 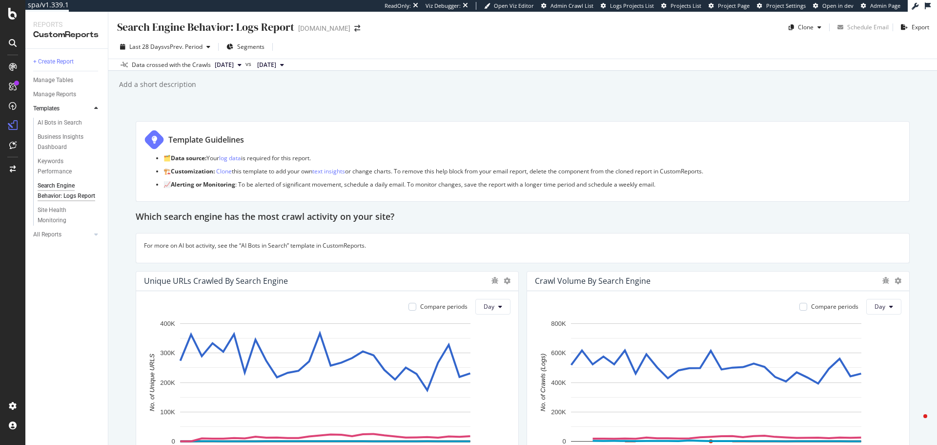 What do you see at coordinates (69, 122) in the screenshot?
I see `a: AI Bots in Search` at bounding box center [69, 122].